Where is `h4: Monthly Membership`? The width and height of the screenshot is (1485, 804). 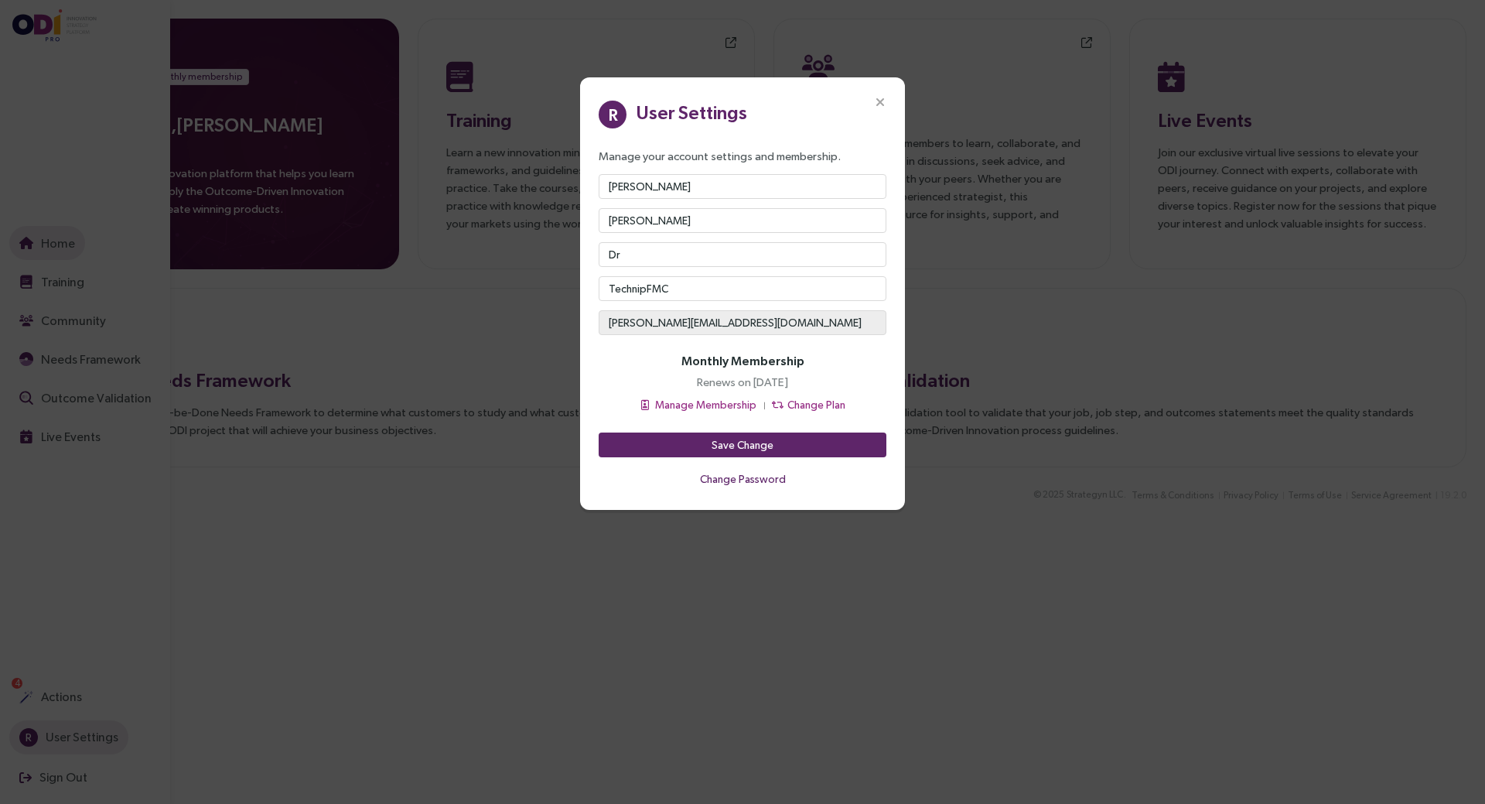
h4: Monthly Membership is located at coordinates (743, 361).